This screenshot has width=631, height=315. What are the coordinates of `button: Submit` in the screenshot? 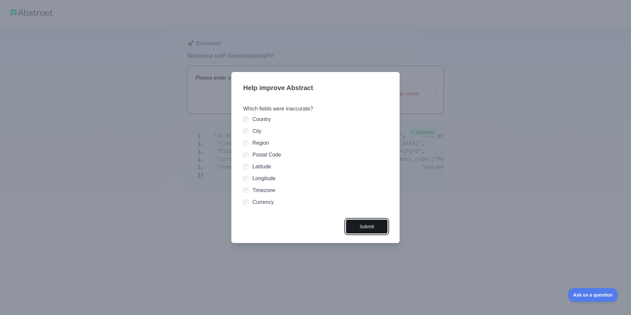 It's located at (367, 226).